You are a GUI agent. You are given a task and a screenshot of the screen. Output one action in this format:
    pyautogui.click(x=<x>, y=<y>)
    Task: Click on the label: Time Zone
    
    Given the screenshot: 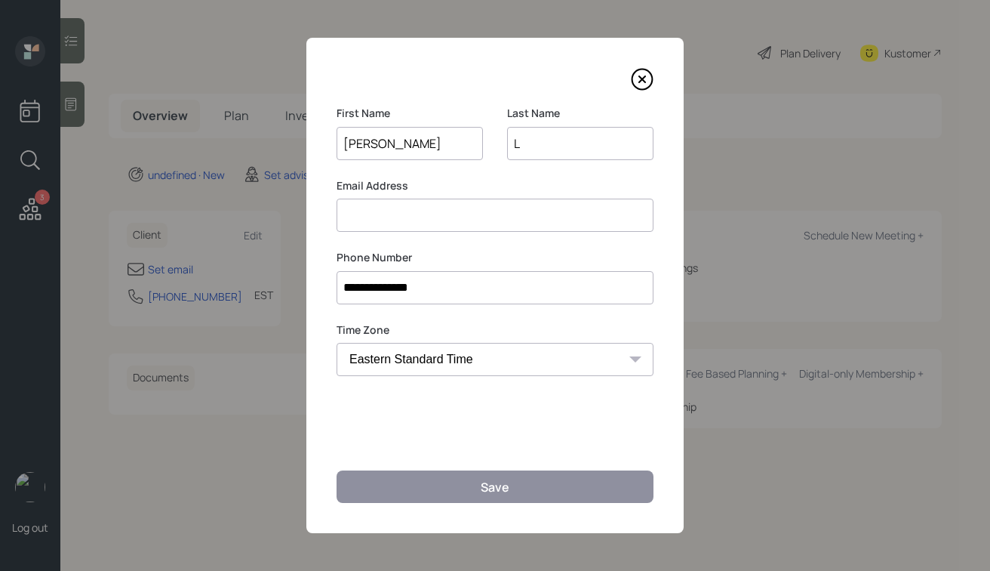 What is the action you would take?
    pyautogui.click(x=495, y=330)
    